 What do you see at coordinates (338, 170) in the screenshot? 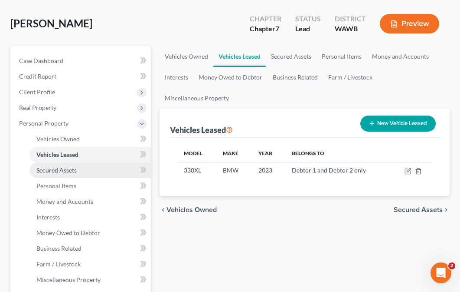
I see `td: Debtor 1 and Debtor 2 only` at bounding box center [338, 170].